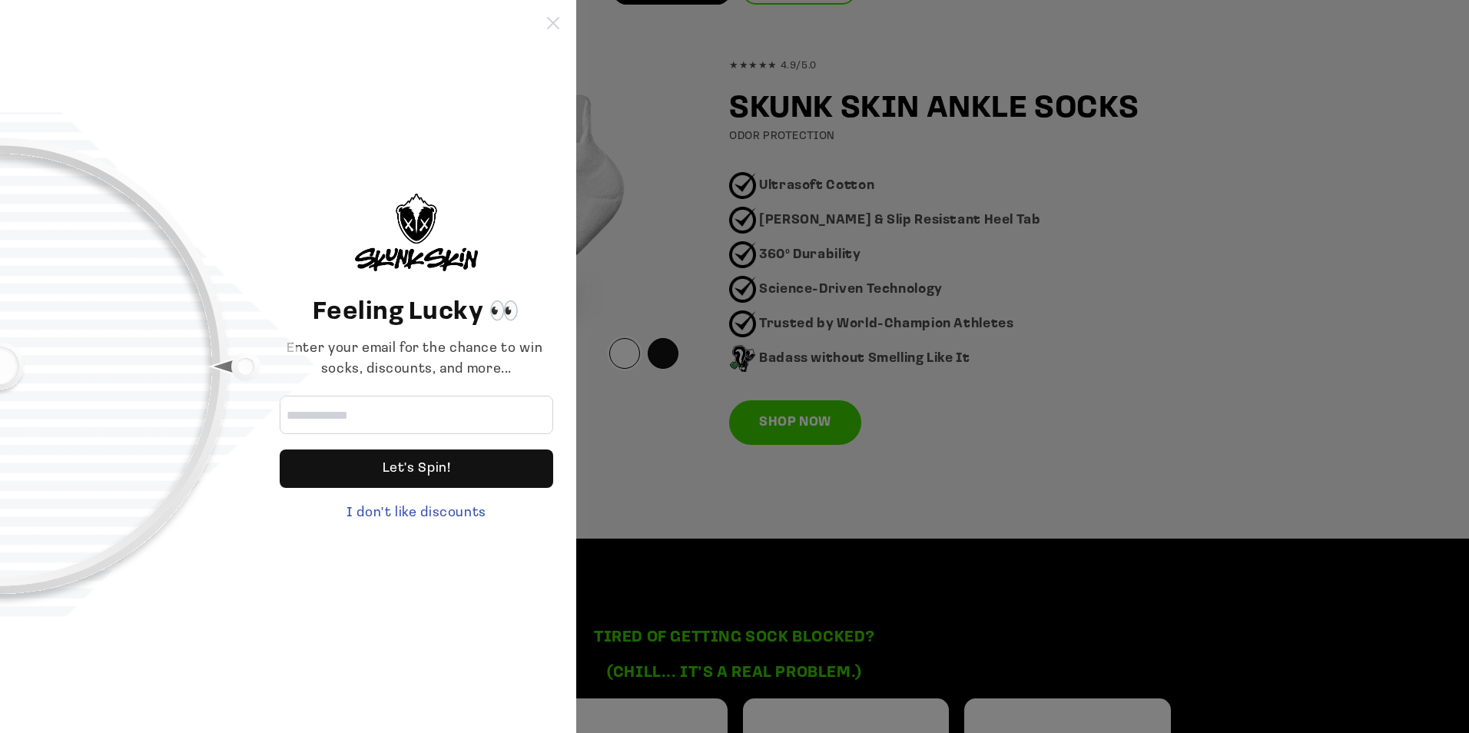 The width and height of the screenshot is (1469, 733). What do you see at coordinates (416, 313) in the screenshot?
I see `header: Feeling Lucky 👀` at bounding box center [416, 313].